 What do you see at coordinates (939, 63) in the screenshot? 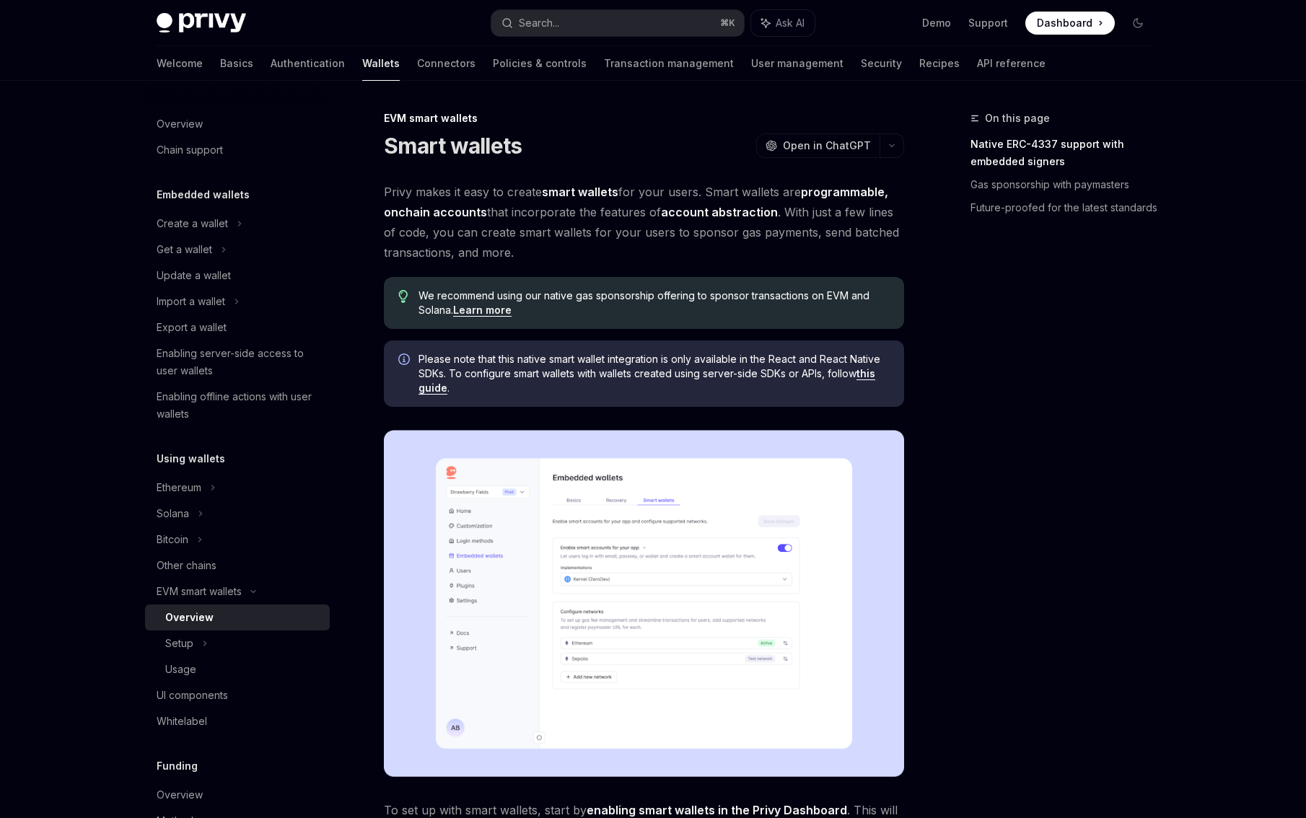
I see `a: Recipes` at bounding box center [939, 63].